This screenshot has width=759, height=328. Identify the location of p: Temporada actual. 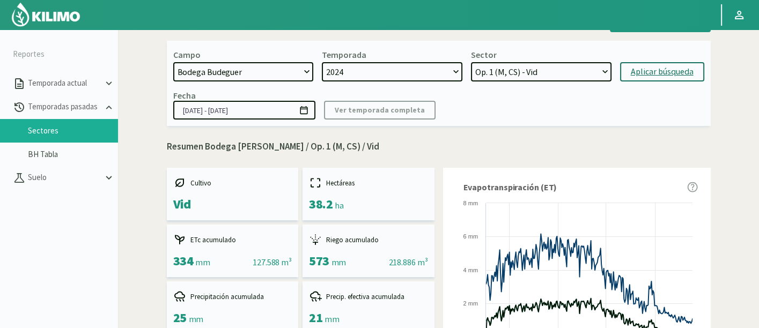
(64, 83).